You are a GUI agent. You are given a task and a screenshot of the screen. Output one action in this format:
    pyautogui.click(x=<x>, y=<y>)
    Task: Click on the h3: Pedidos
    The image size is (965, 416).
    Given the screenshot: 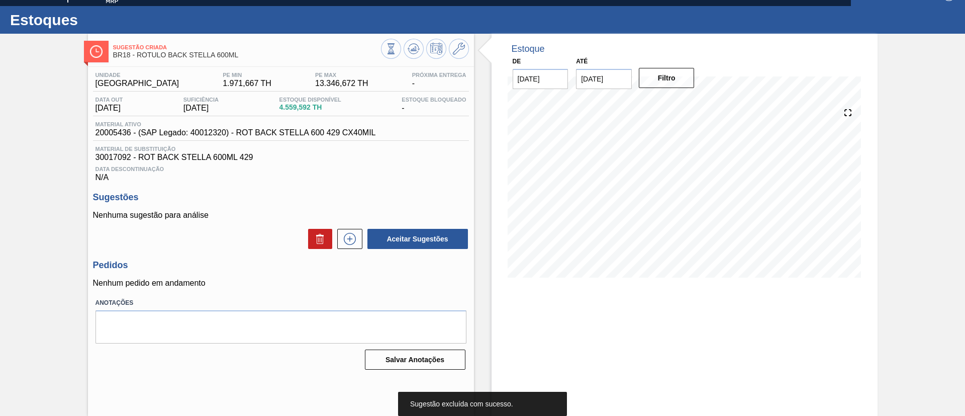 What is the action you would take?
    pyautogui.click(x=281, y=265)
    